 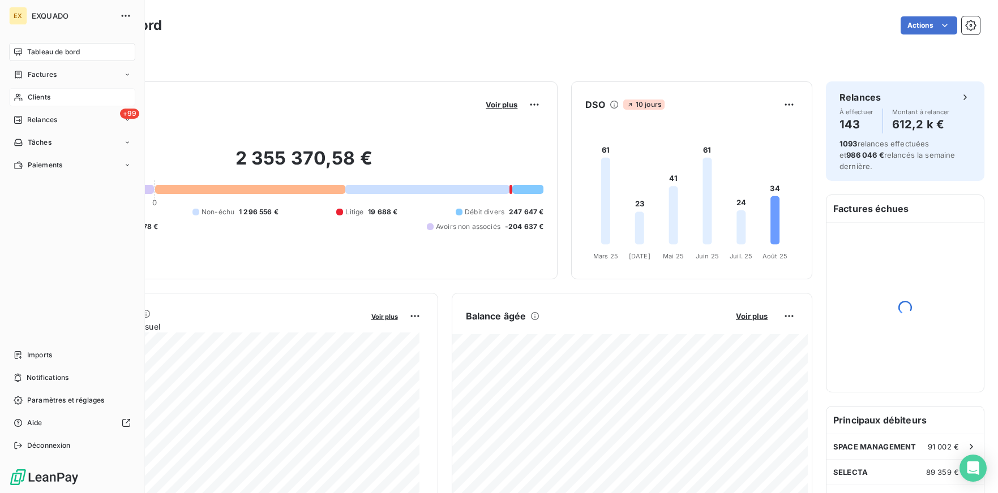 I want to click on a: Aide, so click(x=72, y=423).